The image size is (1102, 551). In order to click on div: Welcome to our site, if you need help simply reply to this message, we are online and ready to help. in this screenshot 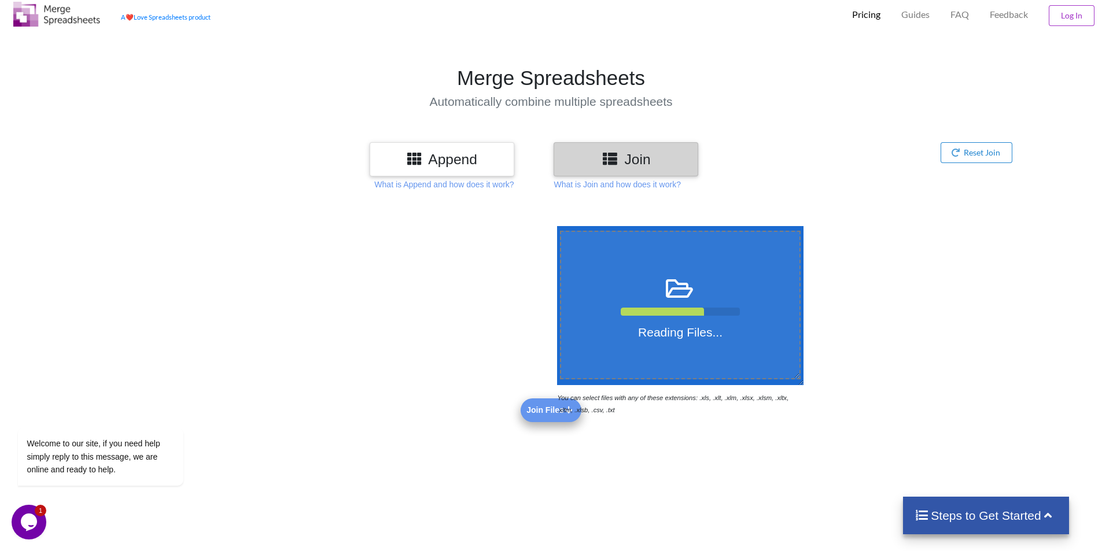, I will do `click(104, 134)`.